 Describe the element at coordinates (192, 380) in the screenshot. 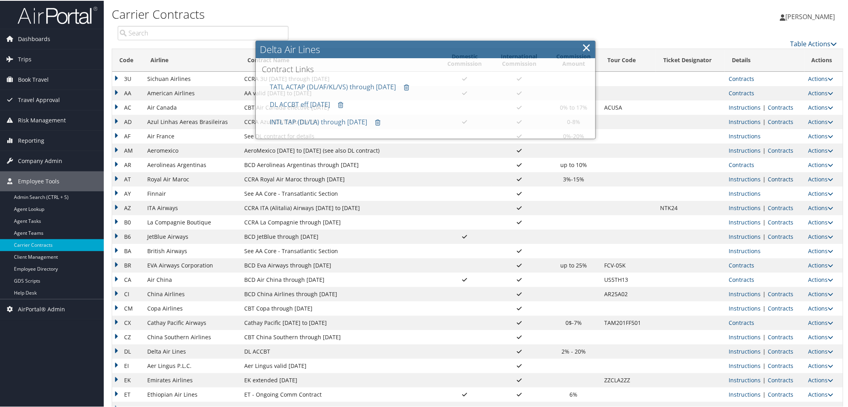

I see `td: Emirates Airlines` at that location.